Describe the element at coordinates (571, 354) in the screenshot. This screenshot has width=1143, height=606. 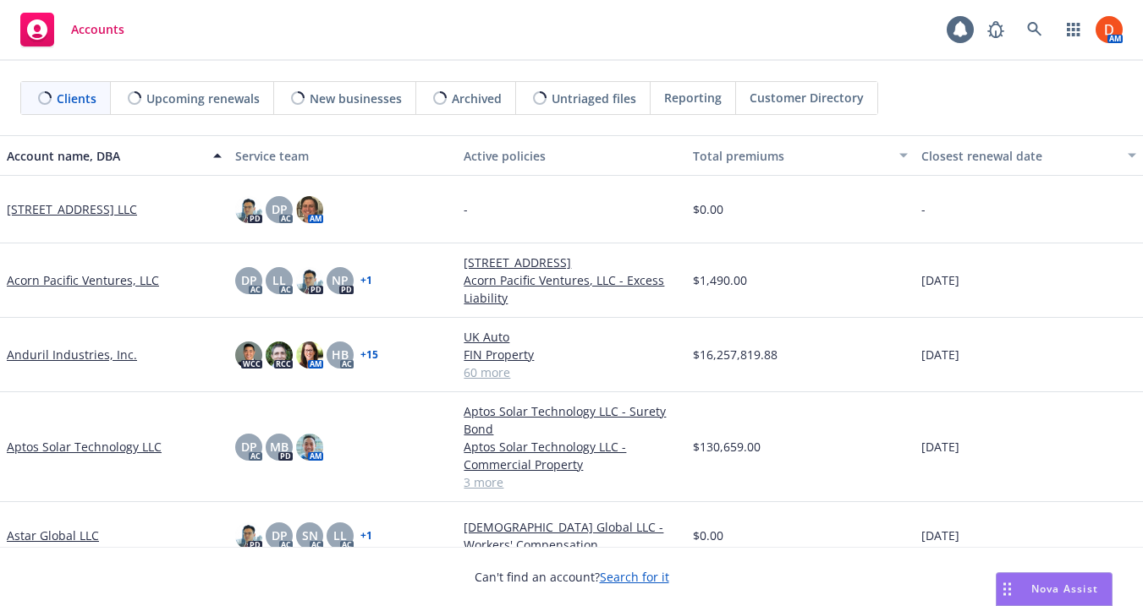
I see `a: FIN Property` at that location.